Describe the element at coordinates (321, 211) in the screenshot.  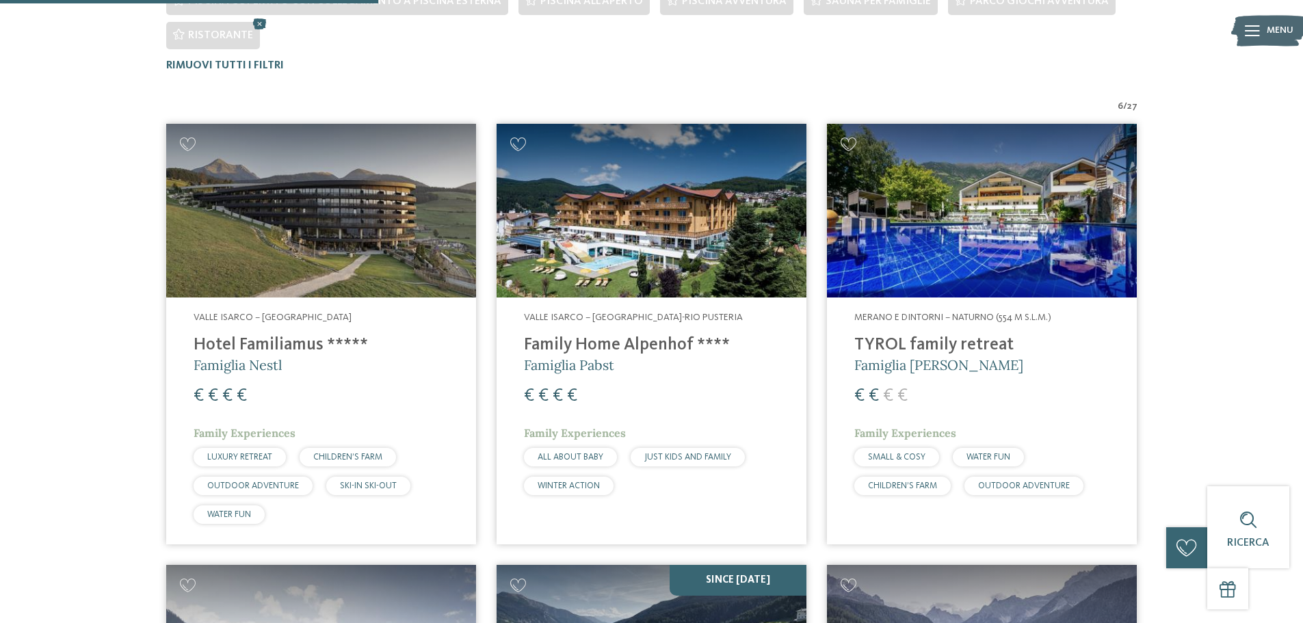
I see `img: Cercate un hotel per famiglie? Qui troverete solo i migliori!` at that location.